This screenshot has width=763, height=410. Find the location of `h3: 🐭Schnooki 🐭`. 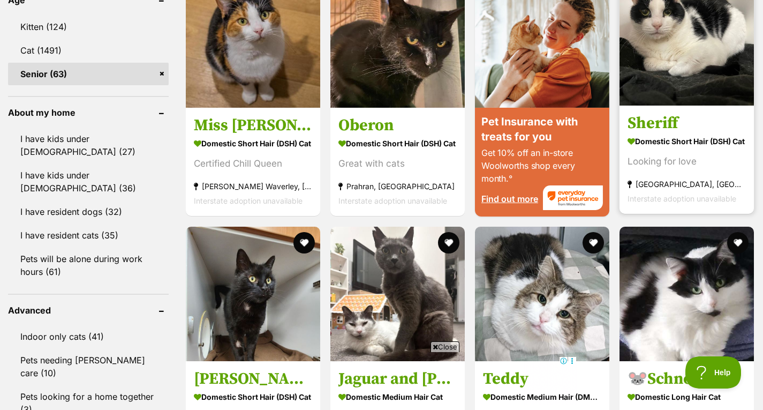

h3: 🐭Schnooki 🐭 is located at coordinates (687, 379).